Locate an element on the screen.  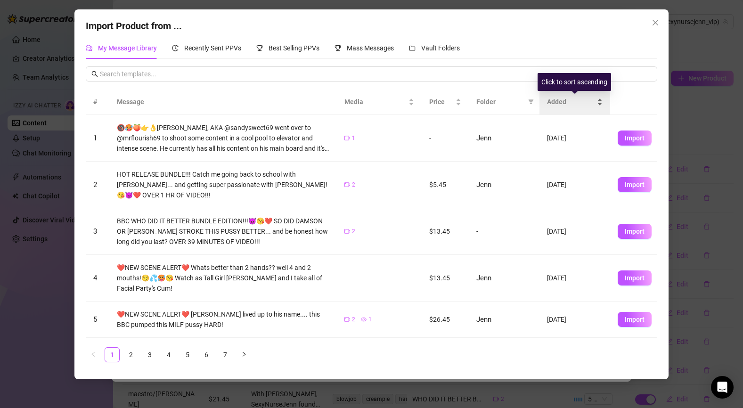
button: left is located at coordinates (93, 355).